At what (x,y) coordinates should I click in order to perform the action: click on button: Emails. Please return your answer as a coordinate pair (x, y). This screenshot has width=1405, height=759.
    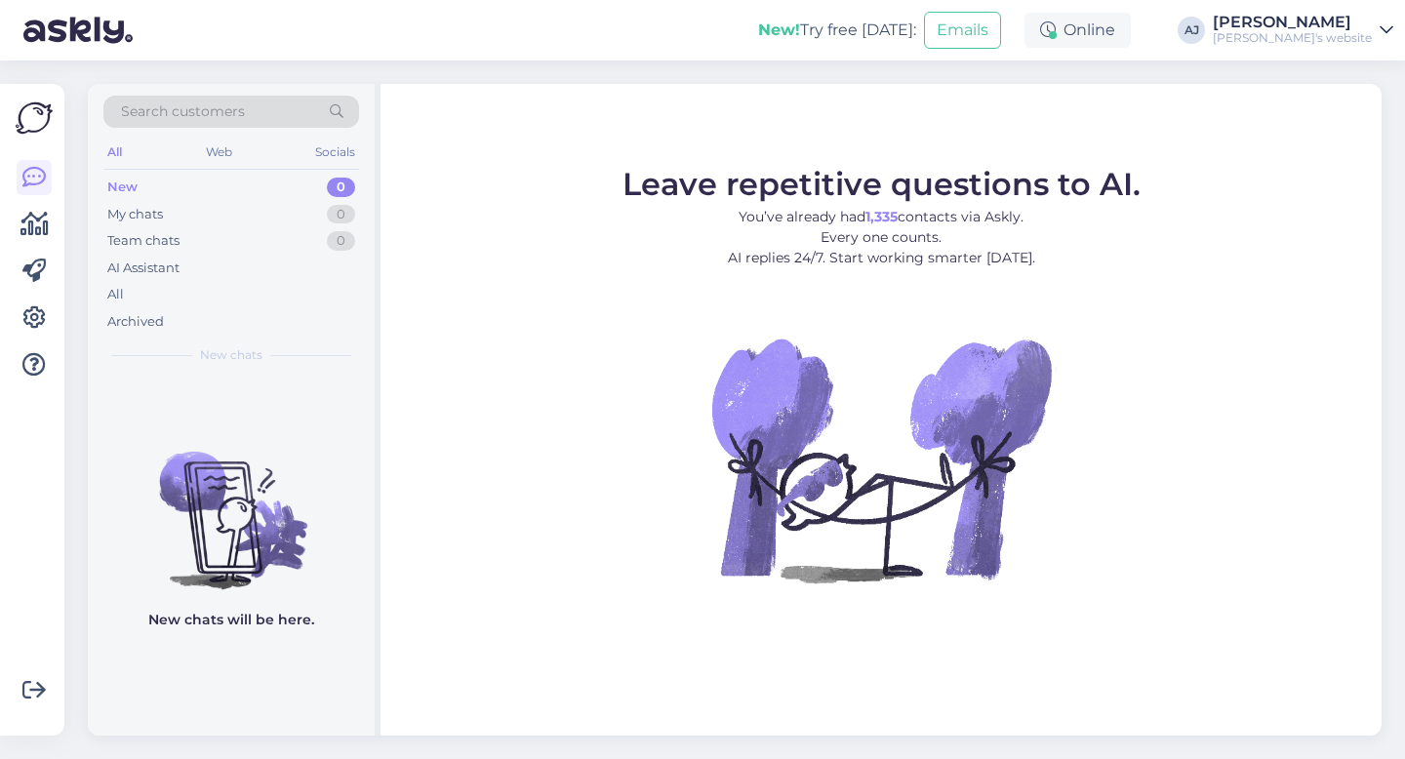
    Looking at the image, I should click on (962, 30).